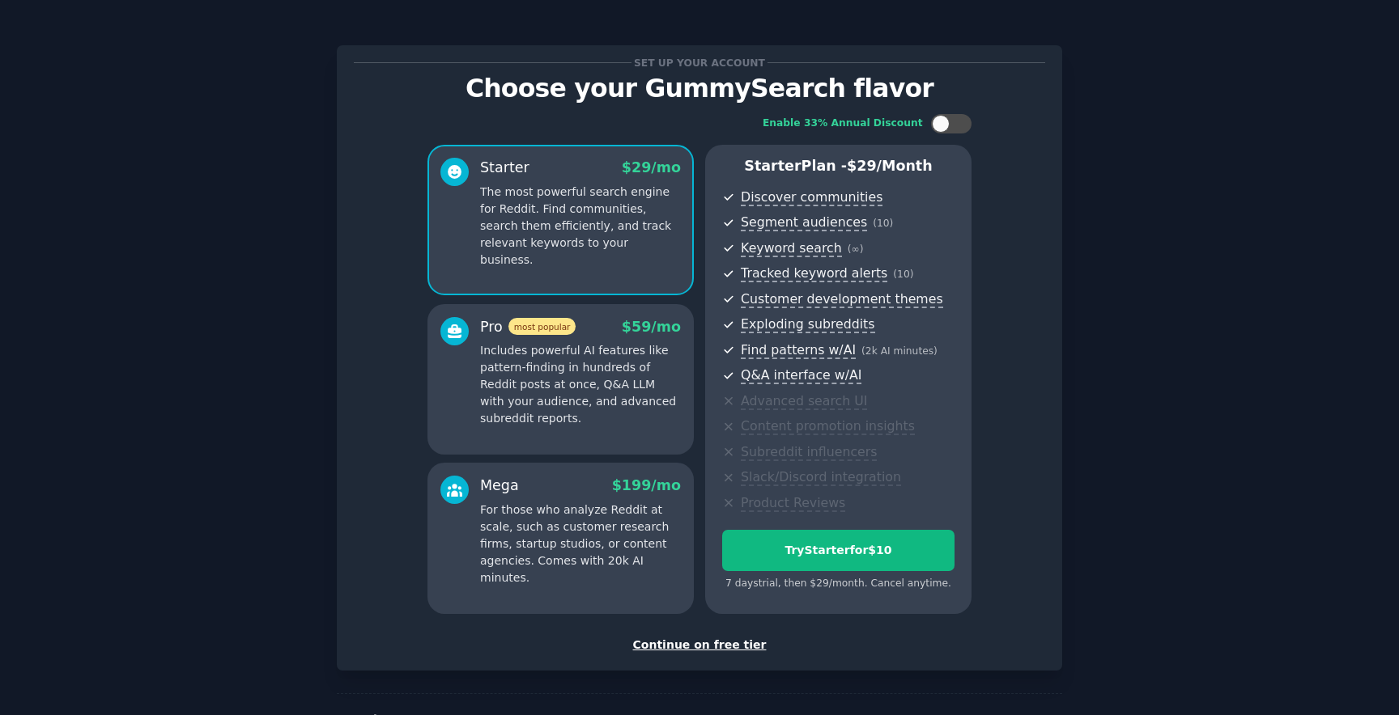 The image size is (1399, 715). I want to click on div: Mega, so click(499, 486).